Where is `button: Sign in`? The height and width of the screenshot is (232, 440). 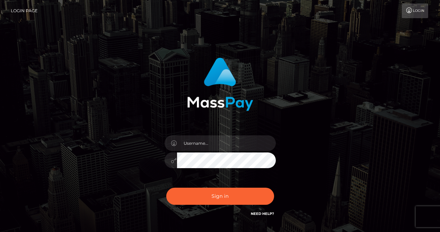
button: Sign in is located at coordinates (220, 196).